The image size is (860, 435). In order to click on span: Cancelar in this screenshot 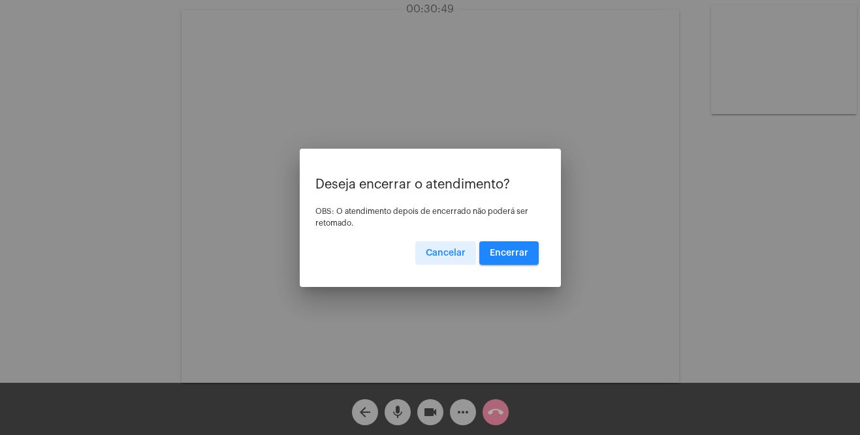, I will do `click(445, 253)`.